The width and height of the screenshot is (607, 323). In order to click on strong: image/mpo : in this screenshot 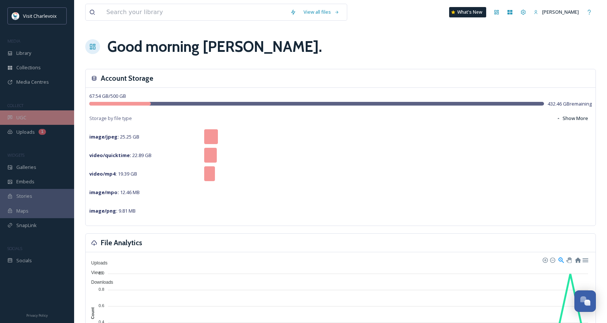, I will do `click(104, 192)`.